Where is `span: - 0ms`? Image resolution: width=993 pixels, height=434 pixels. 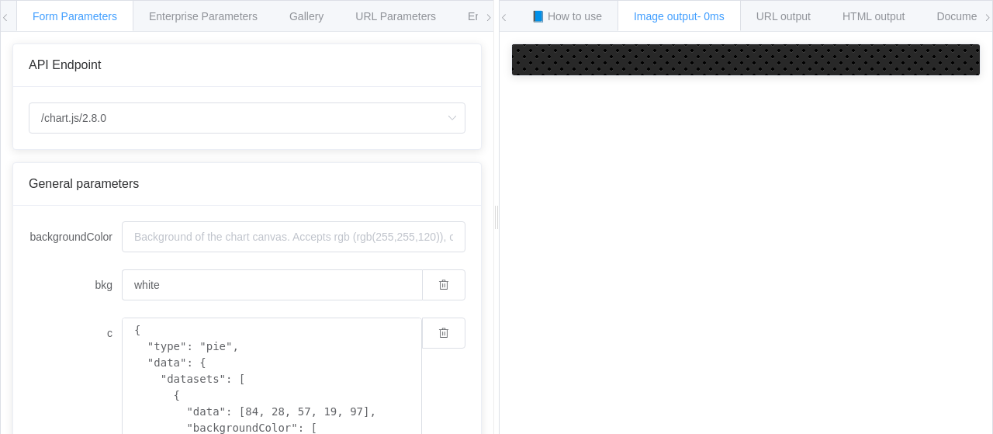
span: - 0ms is located at coordinates (711, 16).